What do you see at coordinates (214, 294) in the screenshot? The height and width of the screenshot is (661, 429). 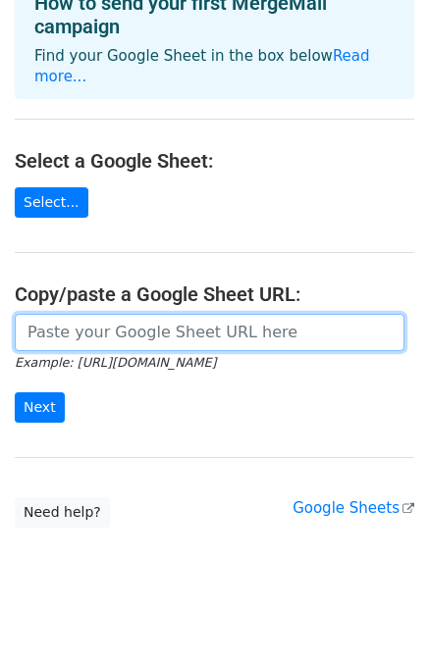 I see `h4: Copy/paste a Google Sheet URL:` at bounding box center [214, 294].